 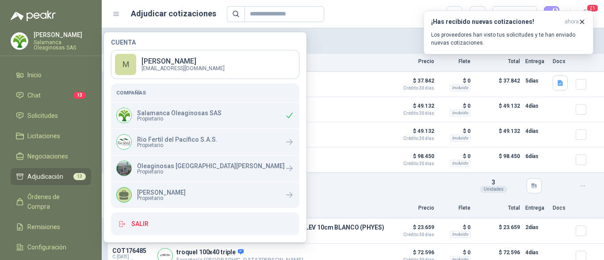 I want to click on div: Precio, so click(x=511, y=14).